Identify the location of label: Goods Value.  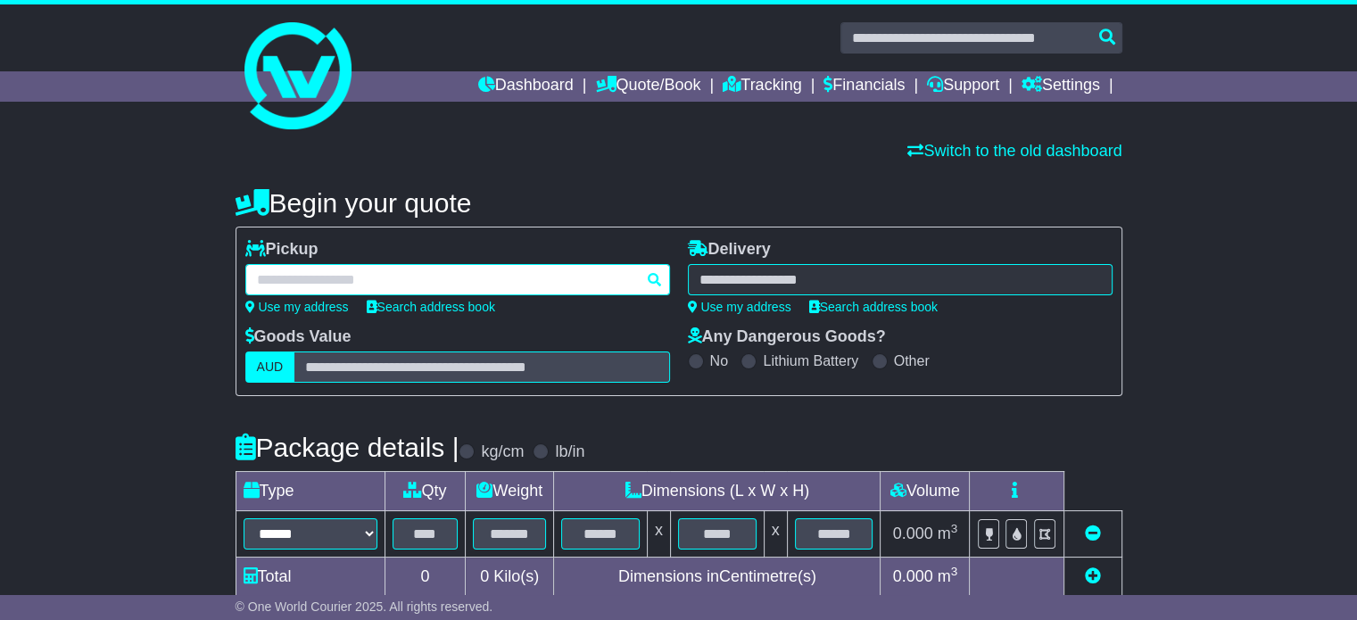
(298, 337).